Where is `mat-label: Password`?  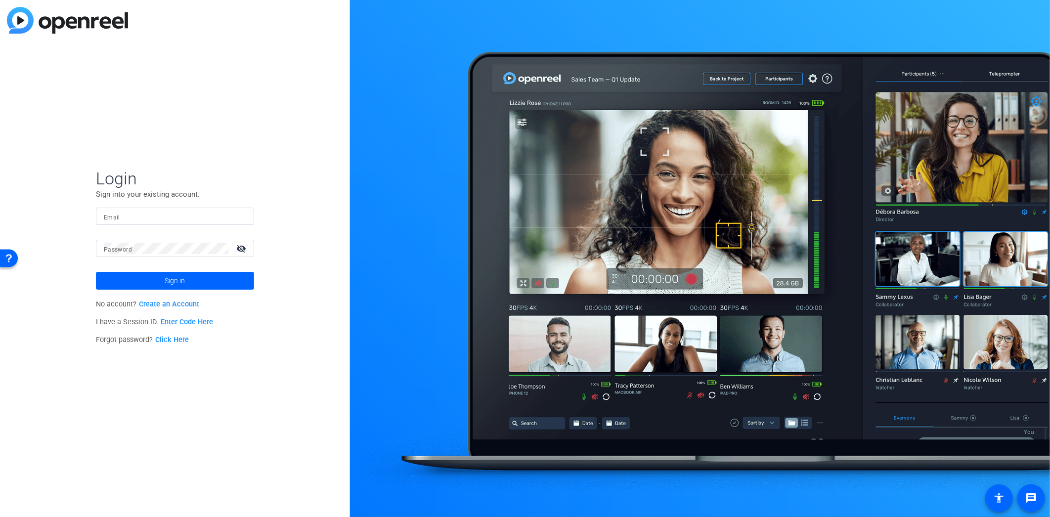 mat-label: Password is located at coordinates (118, 250).